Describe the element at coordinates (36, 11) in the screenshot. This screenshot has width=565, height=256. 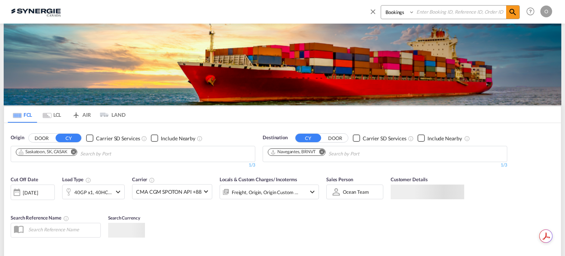
I see `img: 1f56c880d42311ef80fc7dca854c8e59.png` at that location.